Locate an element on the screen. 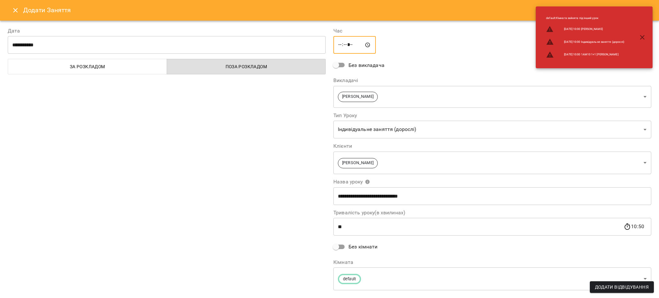 The width and height of the screenshot is (659, 298). button: Поза розкладом is located at coordinates (246, 67).